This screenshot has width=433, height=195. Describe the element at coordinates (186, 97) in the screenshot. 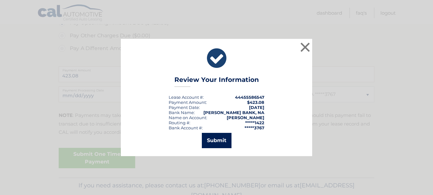

I see `div: Lease Account #:` at that location.